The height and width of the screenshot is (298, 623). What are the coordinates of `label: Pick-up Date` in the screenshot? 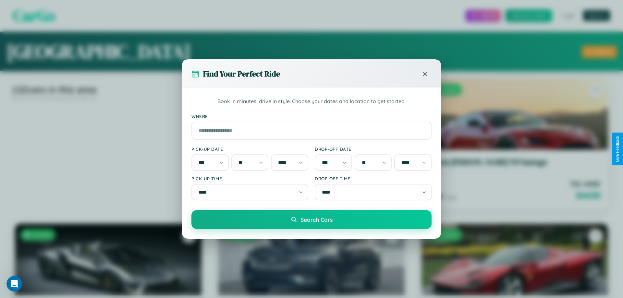 It's located at (250, 149).